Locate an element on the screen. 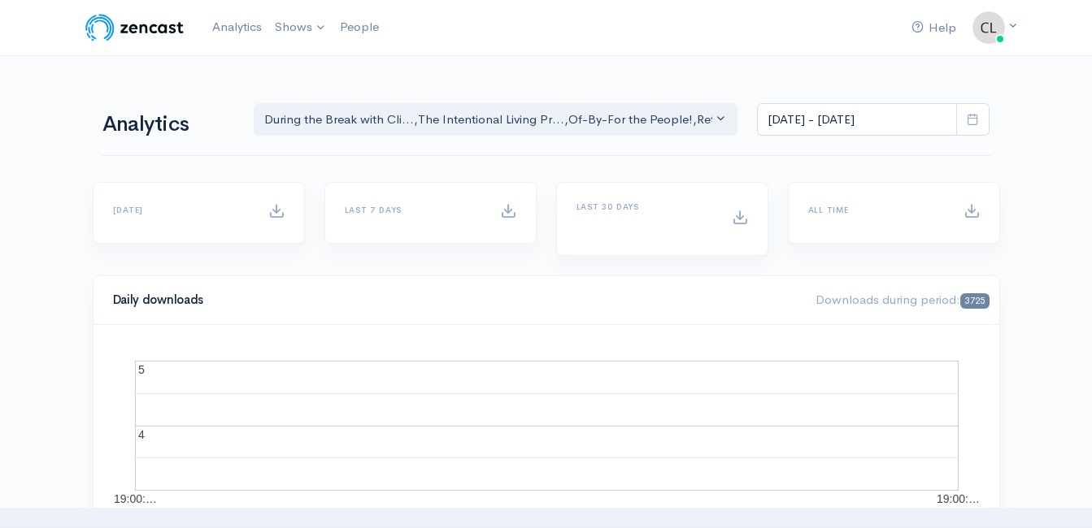 Image resolution: width=1092 pixels, height=528 pixels. div: A chart. is located at coordinates (546, 426).